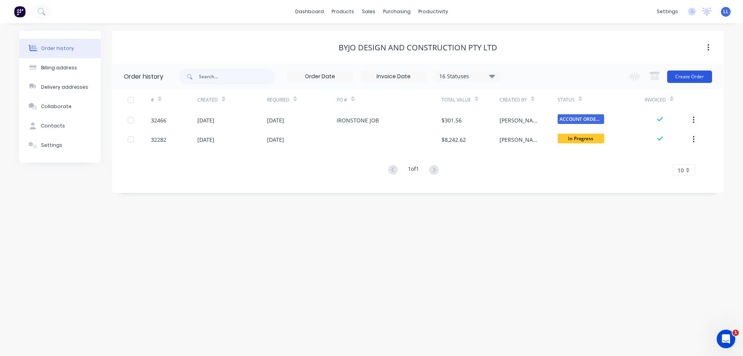  What do you see at coordinates (581, 119) in the screenshot?
I see `span: ACCOUNT ORDERS ...` at bounding box center [581, 119].